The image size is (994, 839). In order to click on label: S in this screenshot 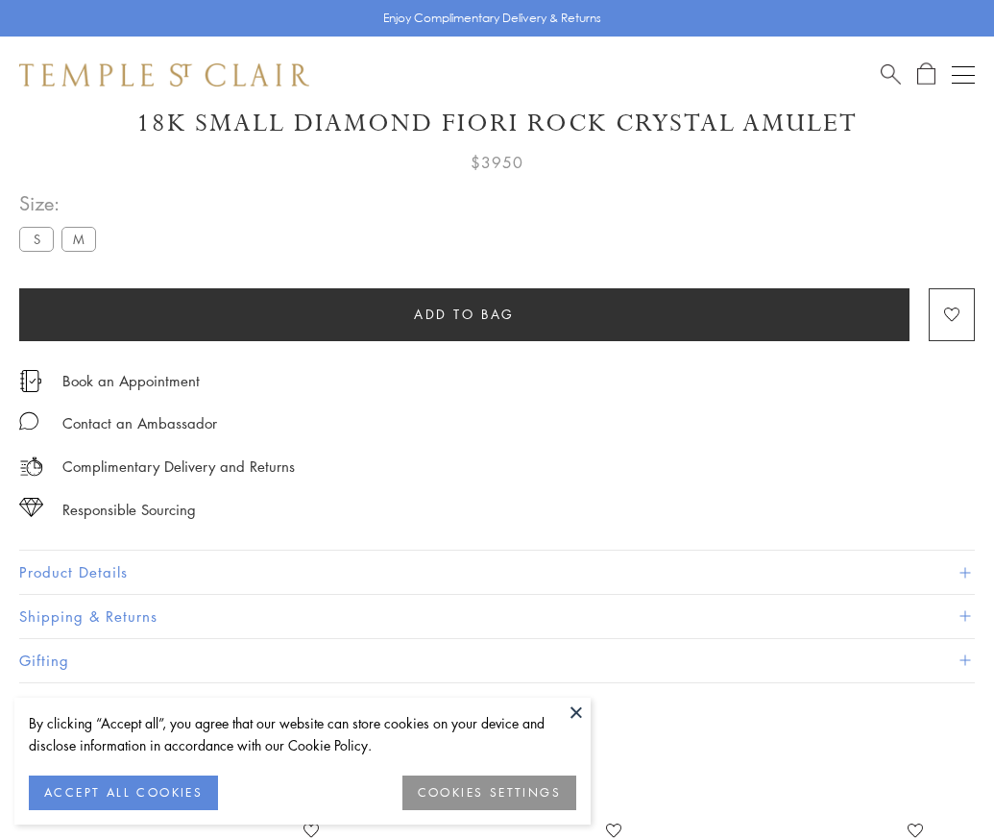, I will do `click(37, 238)`.